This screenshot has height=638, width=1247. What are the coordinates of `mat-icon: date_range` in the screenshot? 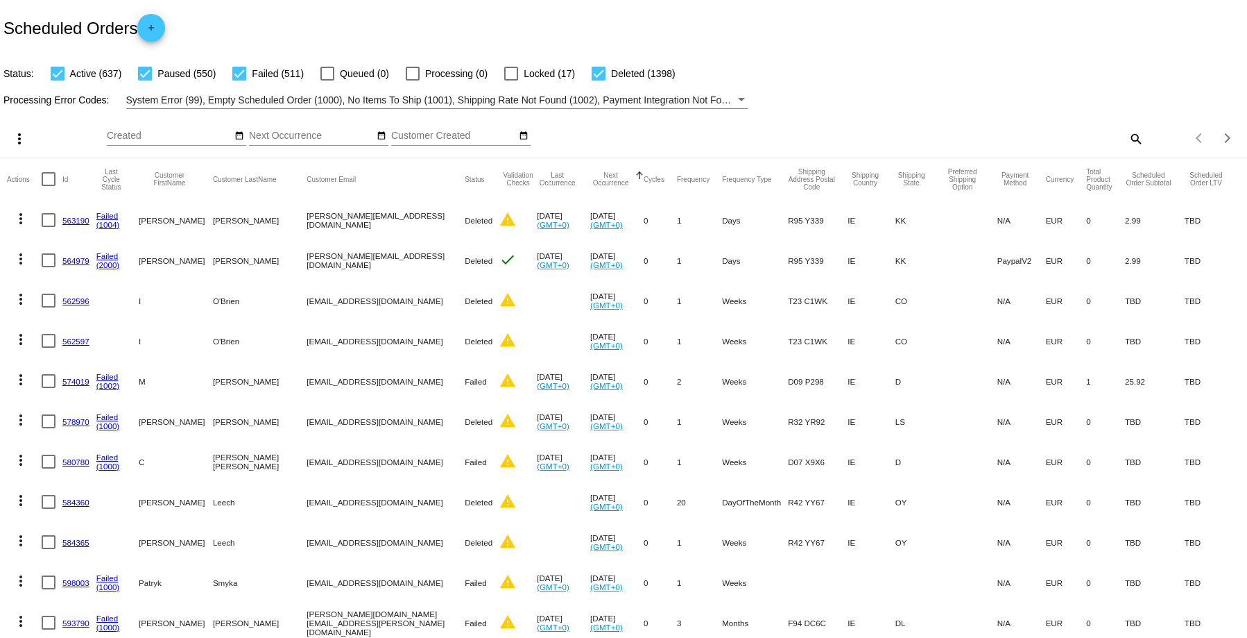 It's located at (524, 136).